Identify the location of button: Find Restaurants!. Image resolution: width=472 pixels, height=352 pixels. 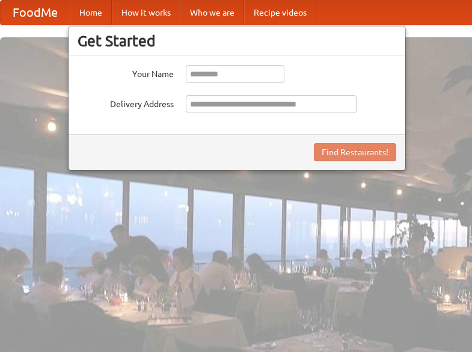
(355, 152).